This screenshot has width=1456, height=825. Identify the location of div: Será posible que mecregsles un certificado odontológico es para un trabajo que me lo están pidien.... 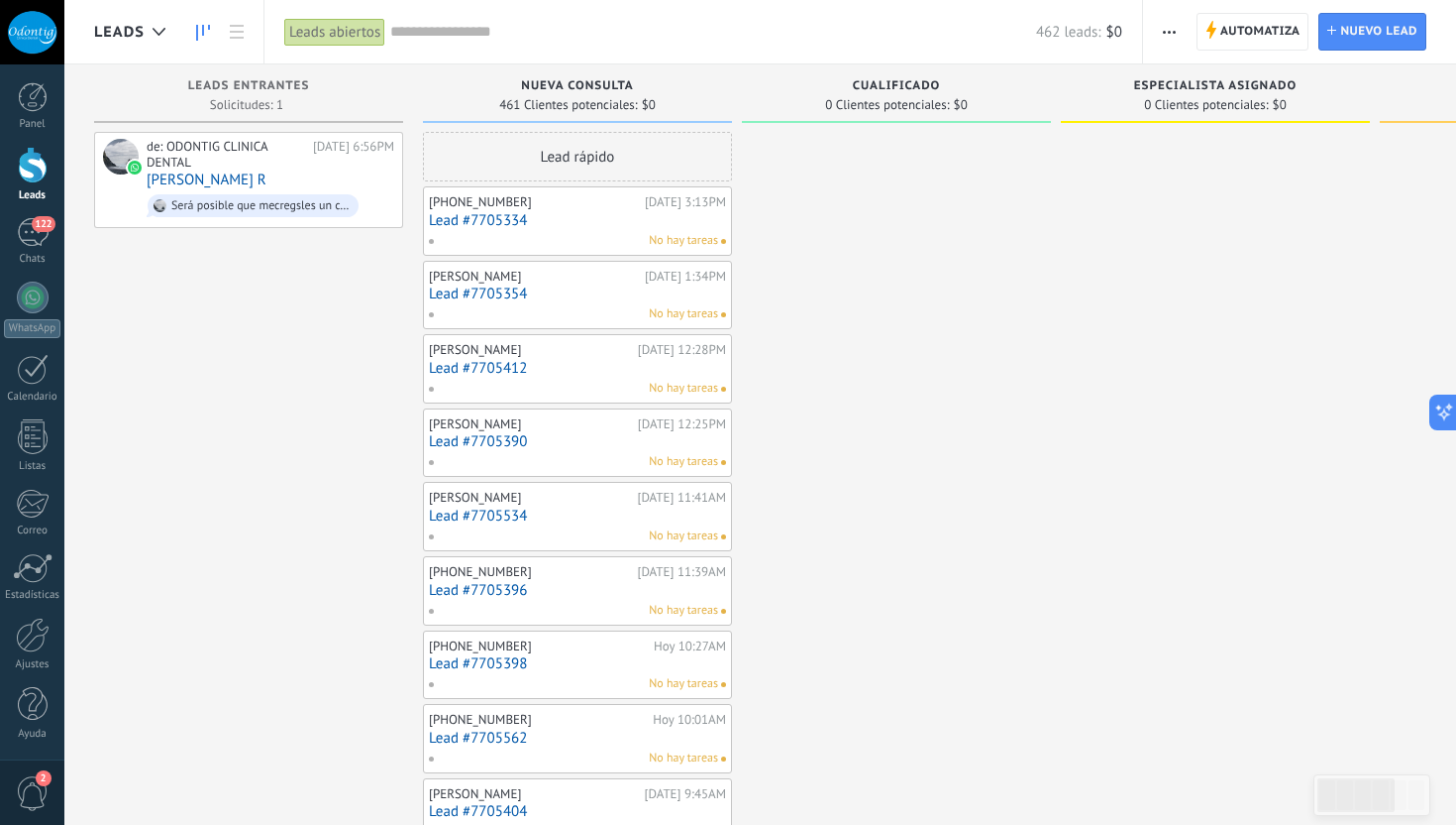
(261, 206).